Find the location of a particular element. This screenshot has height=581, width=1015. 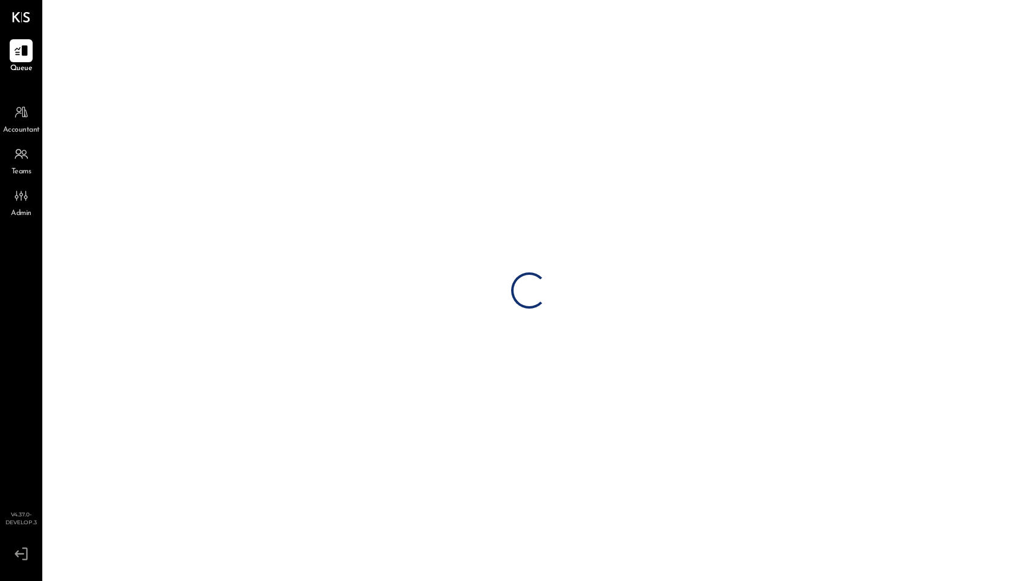

a: Admin is located at coordinates (21, 202).